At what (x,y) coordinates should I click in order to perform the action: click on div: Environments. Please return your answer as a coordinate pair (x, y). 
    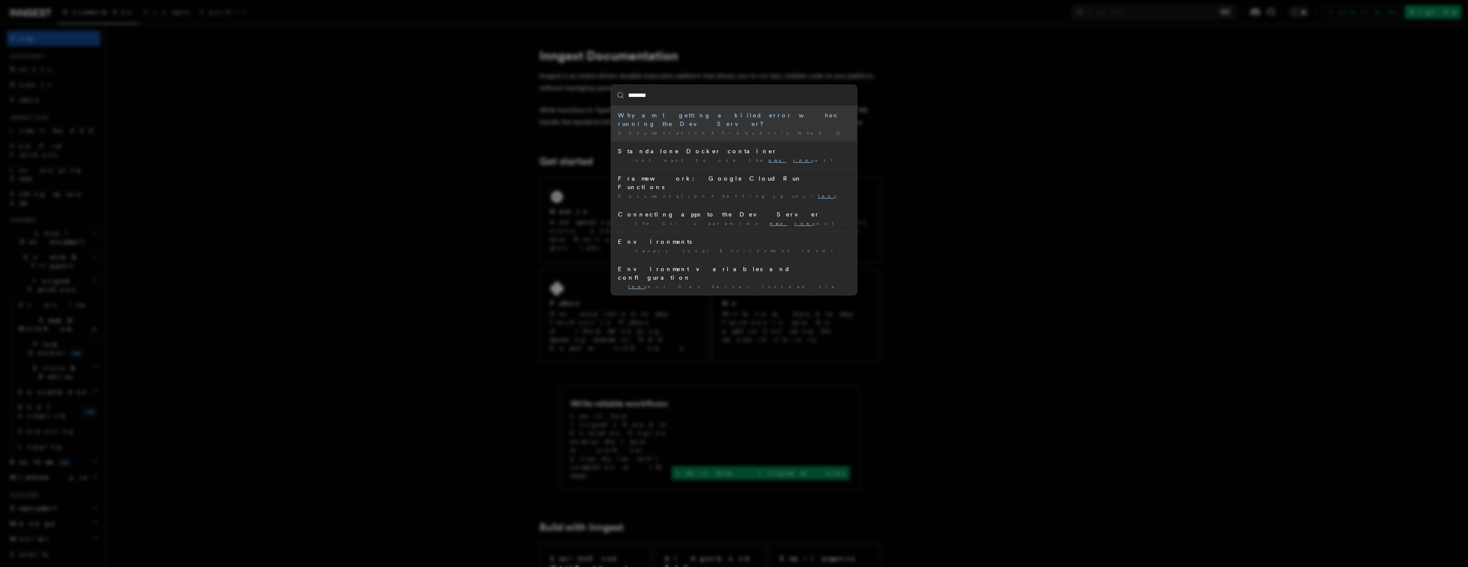
    Looking at the image, I should click on (734, 242).